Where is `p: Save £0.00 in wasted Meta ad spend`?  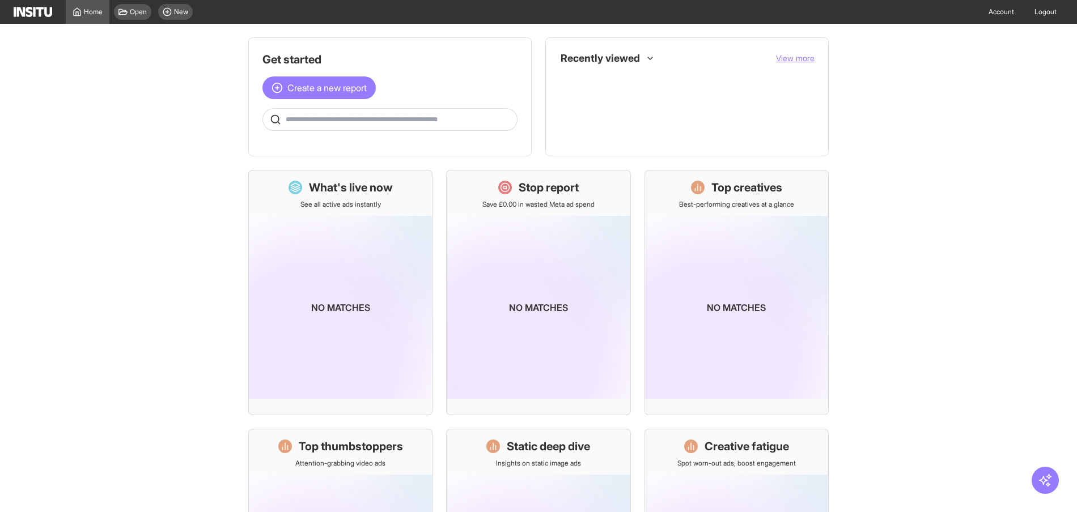 p: Save £0.00 in wasted Meta ad spend is located at coordinates (538, 205).